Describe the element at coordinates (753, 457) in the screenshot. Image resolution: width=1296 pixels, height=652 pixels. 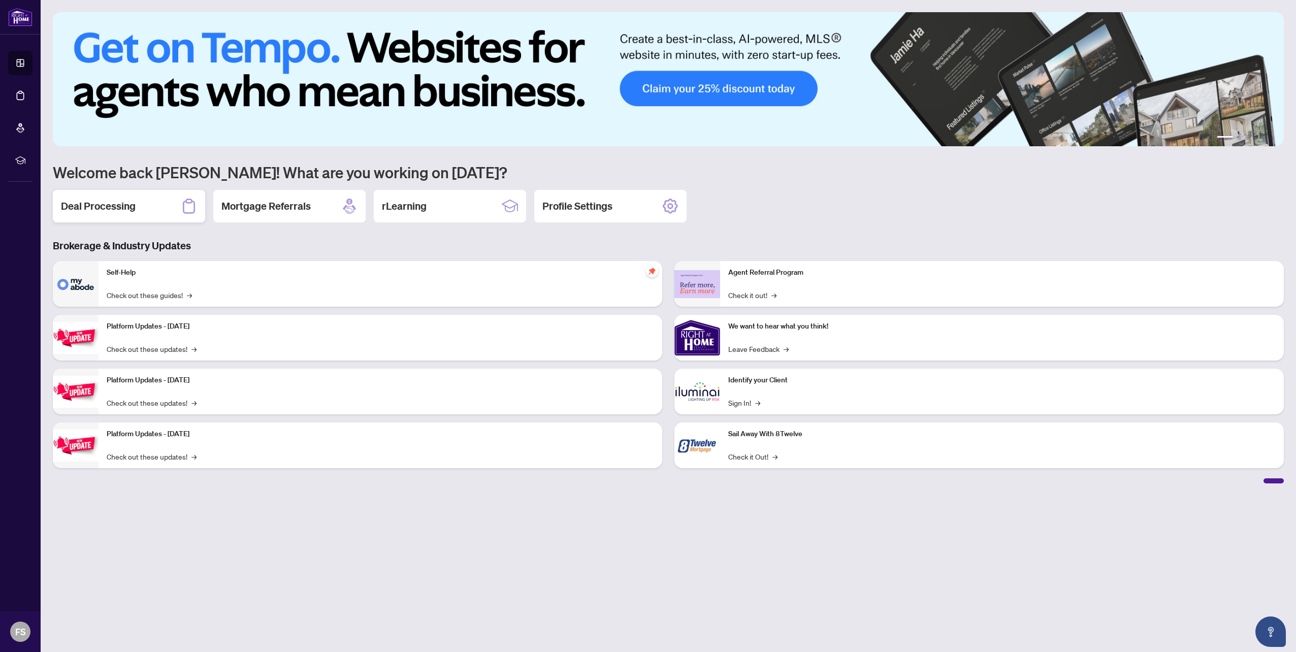
I see `a: Check it Out!→` at that location.